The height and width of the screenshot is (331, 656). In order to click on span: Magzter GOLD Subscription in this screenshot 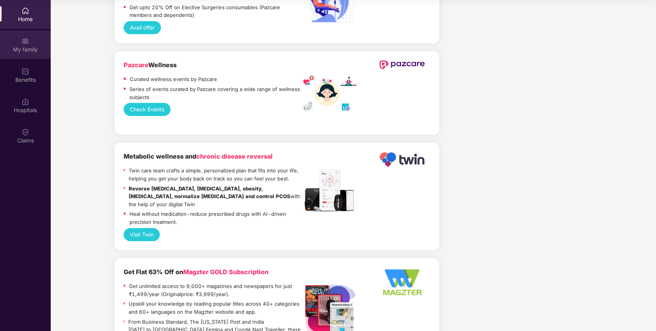, I will do `click(226, 272)`.